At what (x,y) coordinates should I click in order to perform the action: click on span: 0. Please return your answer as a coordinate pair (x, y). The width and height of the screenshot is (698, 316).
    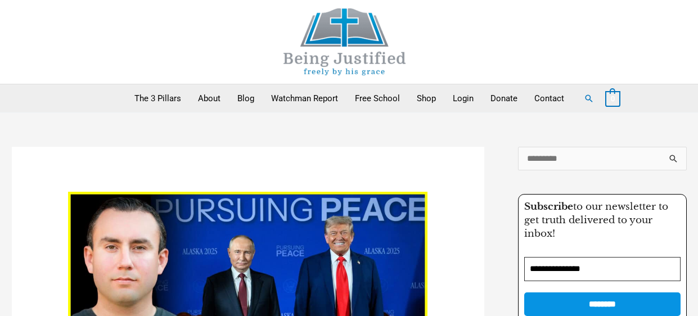
    Looking at the image, I should click on (612, 98).